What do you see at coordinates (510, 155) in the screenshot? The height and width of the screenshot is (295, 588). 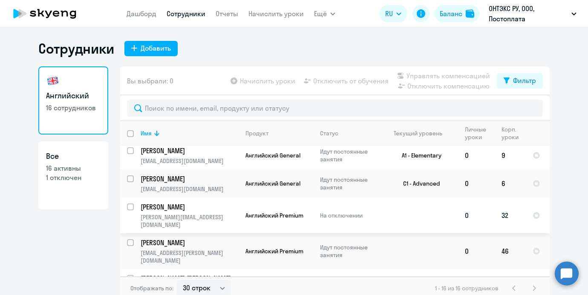 I see `td: 9` at bounding box center [510, 155].